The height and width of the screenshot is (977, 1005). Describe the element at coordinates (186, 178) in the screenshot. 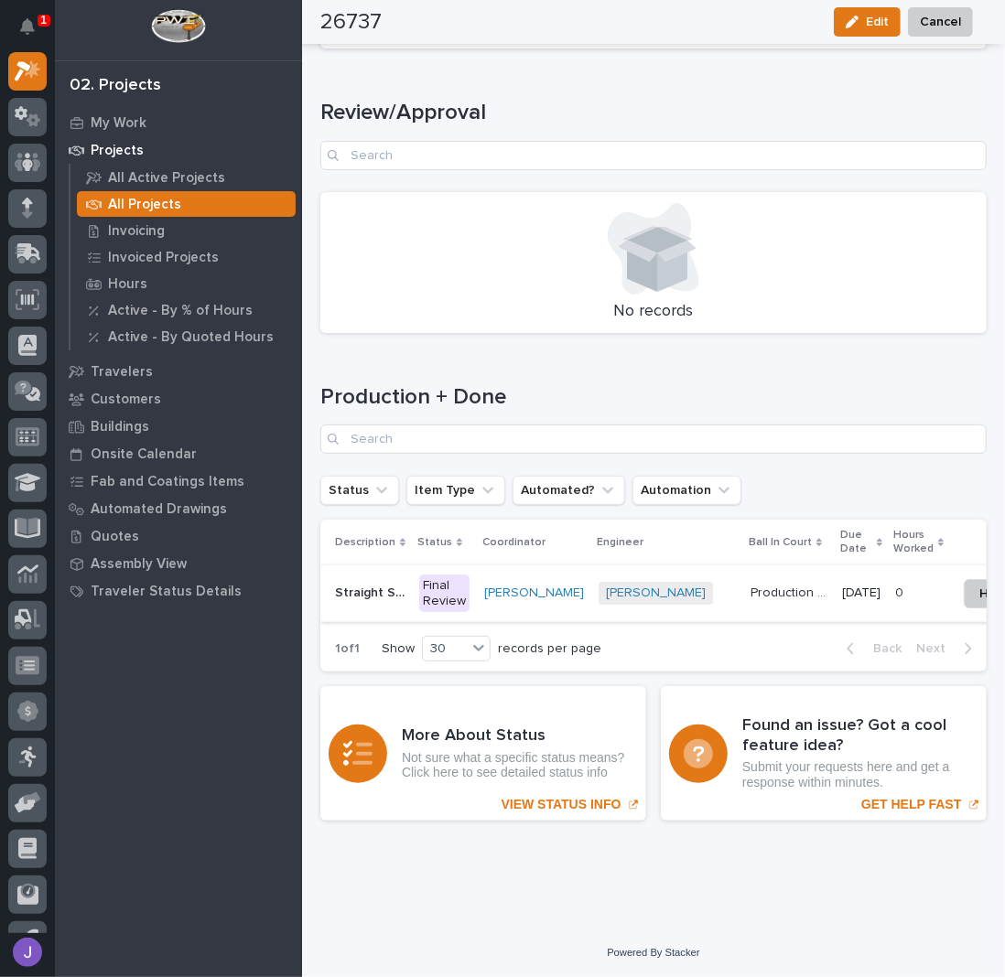

I see `a: All Active Projects` at that location.